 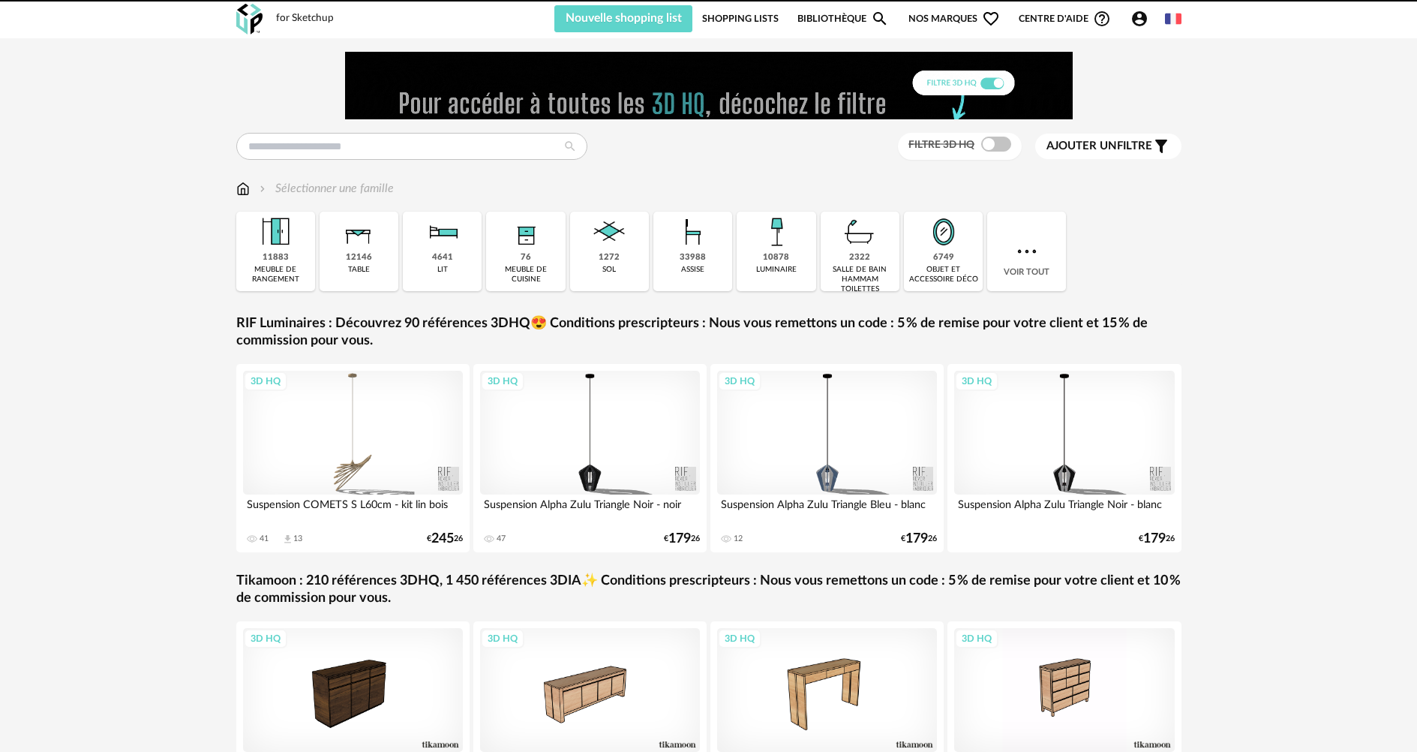 What do you see at coordinates (954, 19) in the screenshot?
I see `span: Nos marques` at bounding box center [954, 19].